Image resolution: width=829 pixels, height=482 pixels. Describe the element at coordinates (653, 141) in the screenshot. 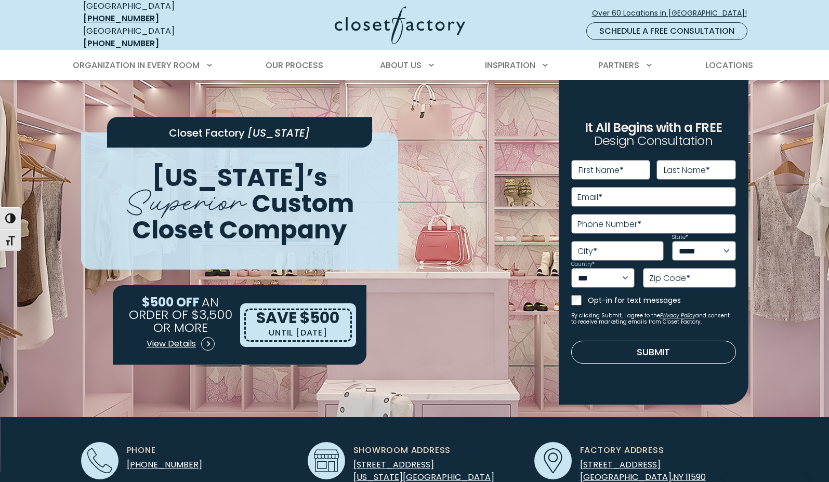

I see `span: Design Consultation` at that location.